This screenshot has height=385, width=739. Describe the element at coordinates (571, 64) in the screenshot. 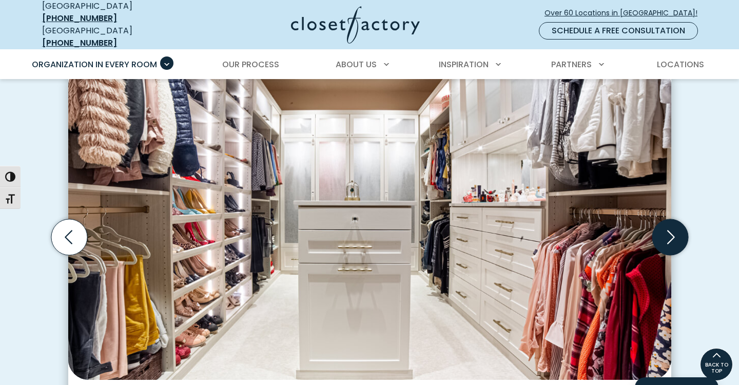

I see `span: Partners` at that location.